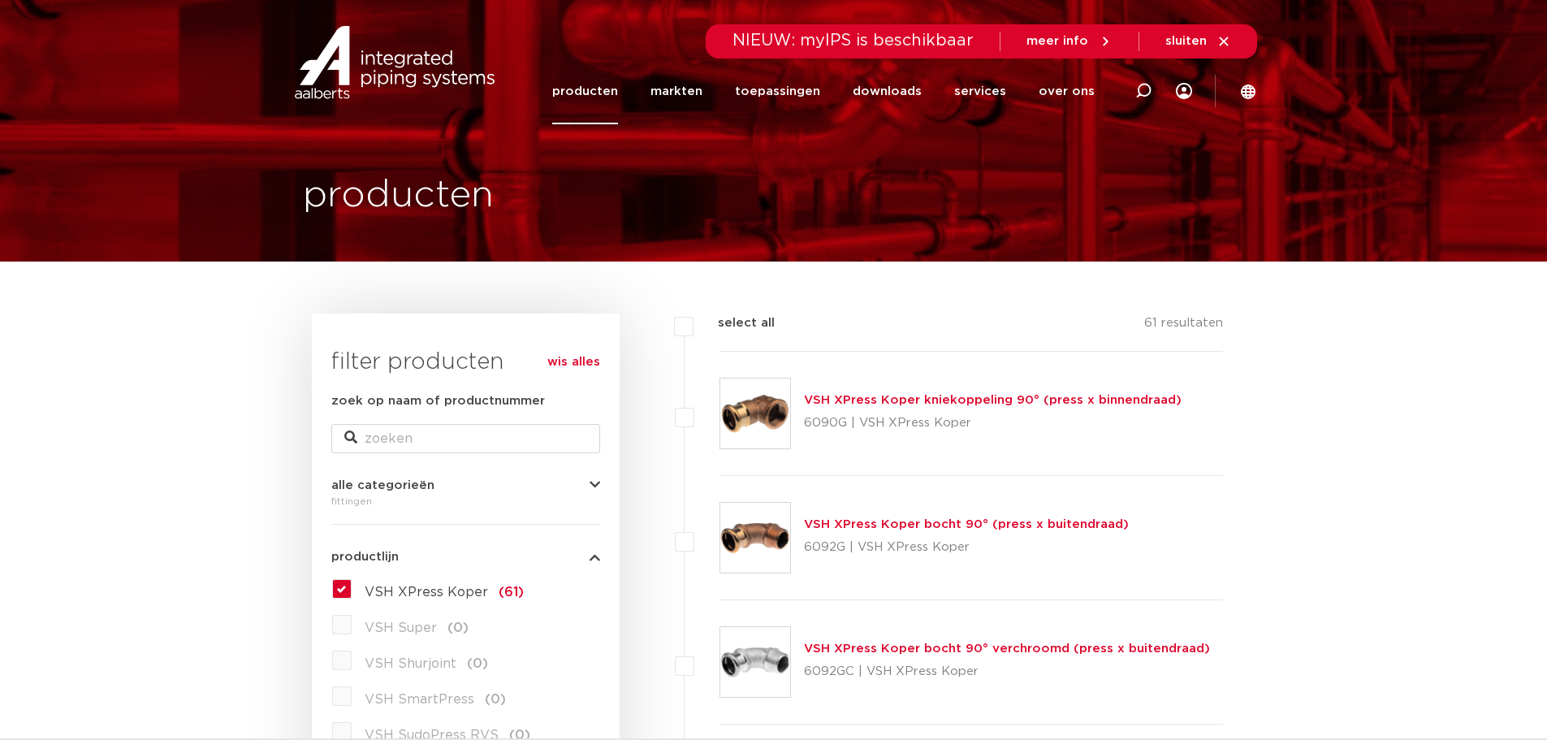  What do you see at coordinates (465, 556) in the screenshot?
I see `button: productlijn` at bounding box center [465, 556].